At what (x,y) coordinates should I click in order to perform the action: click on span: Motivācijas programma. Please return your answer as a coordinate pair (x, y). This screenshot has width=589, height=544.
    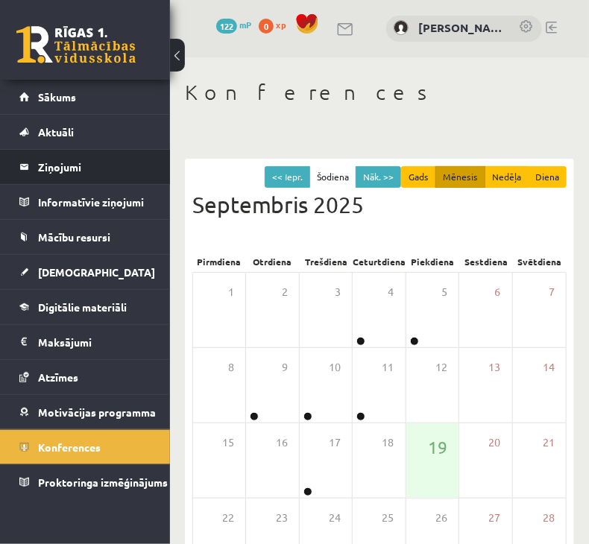
    Looking at the image, I should click on (97, 412).